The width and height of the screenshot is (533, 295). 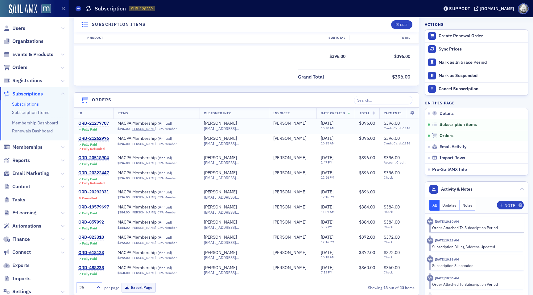 What do you see at coordinates (447, 259) in the screenshot?
I see `time: 8/8/2025 10:36 AM` at bounding box center [447, 259].